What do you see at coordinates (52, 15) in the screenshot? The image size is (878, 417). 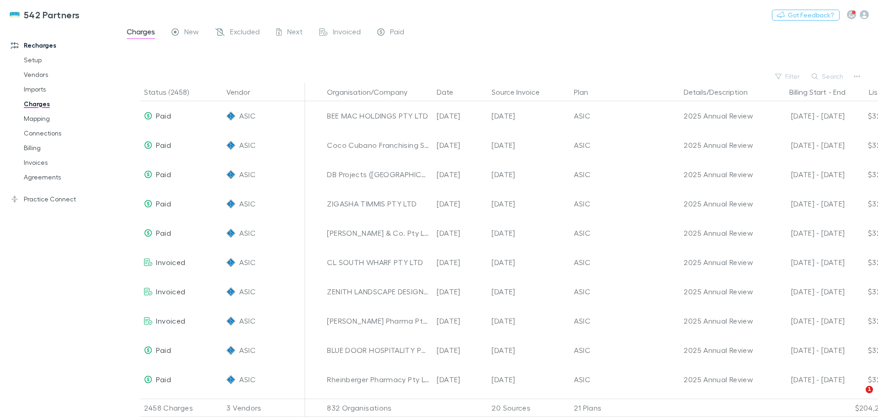 I see `h3: 542 Partners` at bounding box center [52, 15].